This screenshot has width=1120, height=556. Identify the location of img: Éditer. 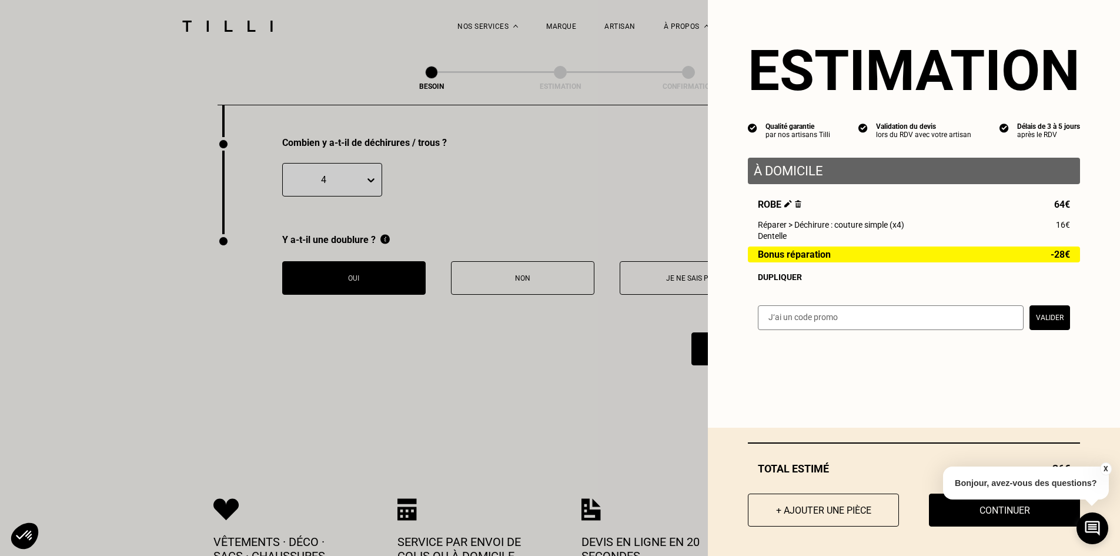
(788, 203).